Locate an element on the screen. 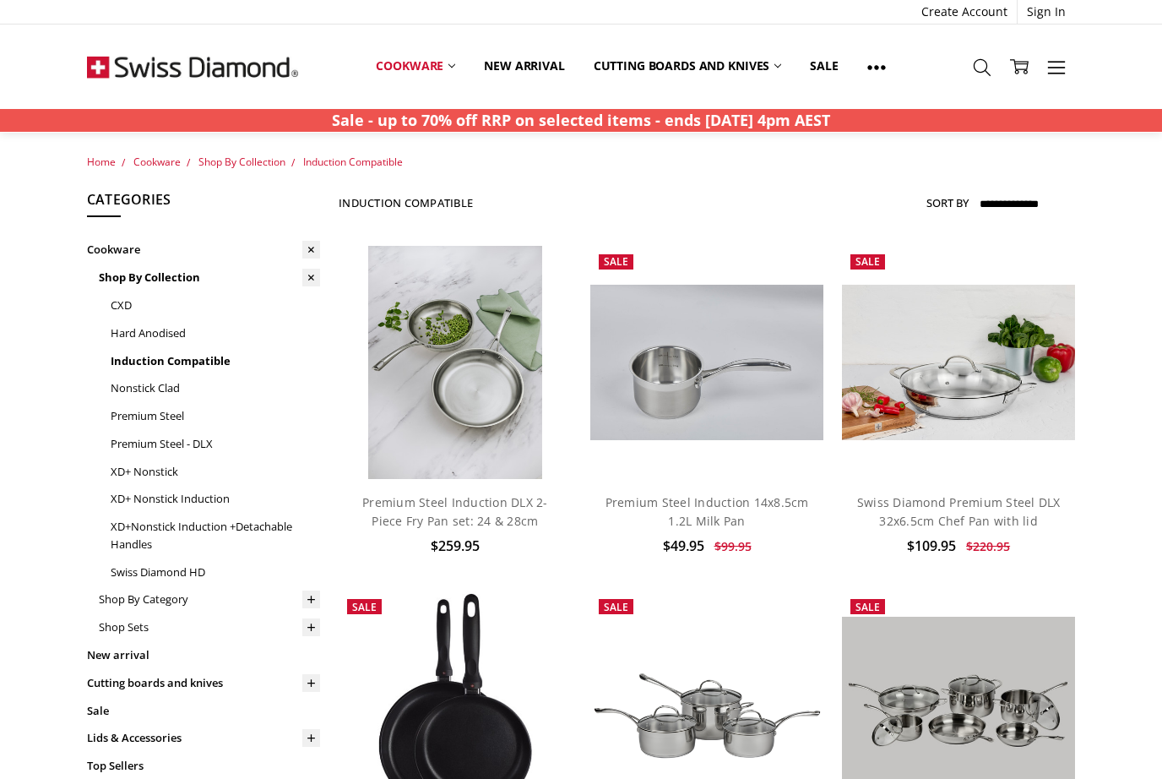 The width and height of the screenshot is (1162, 779). img: Swiss Diamond Premium Steel DLX 32x6.5cm Chef Pan with lid is located at coordinates (958, 362).